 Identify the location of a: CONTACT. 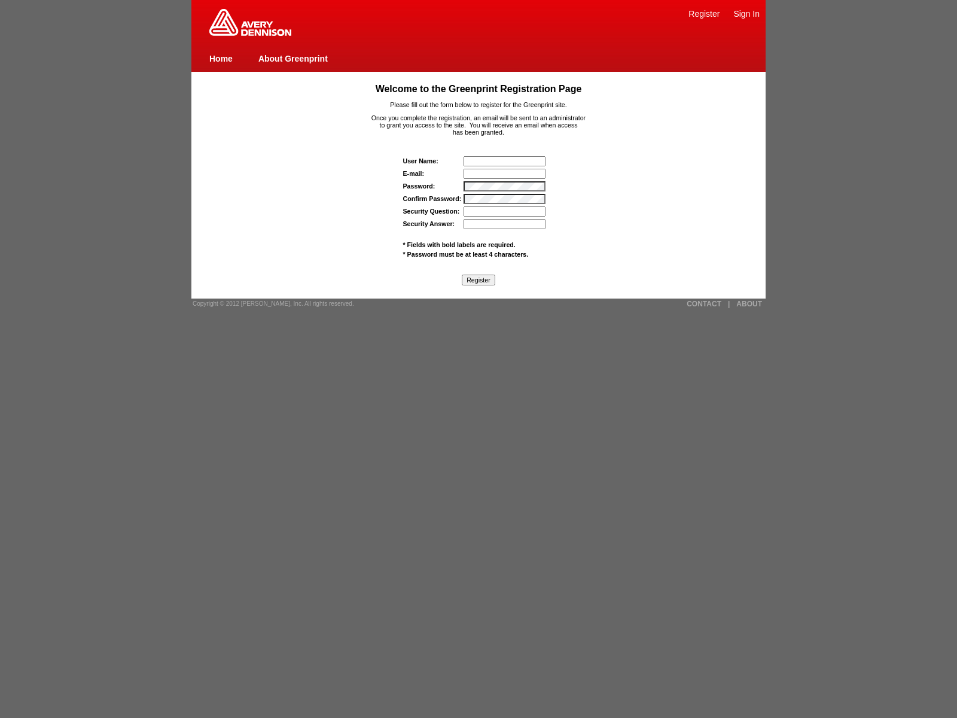
(704, 304).